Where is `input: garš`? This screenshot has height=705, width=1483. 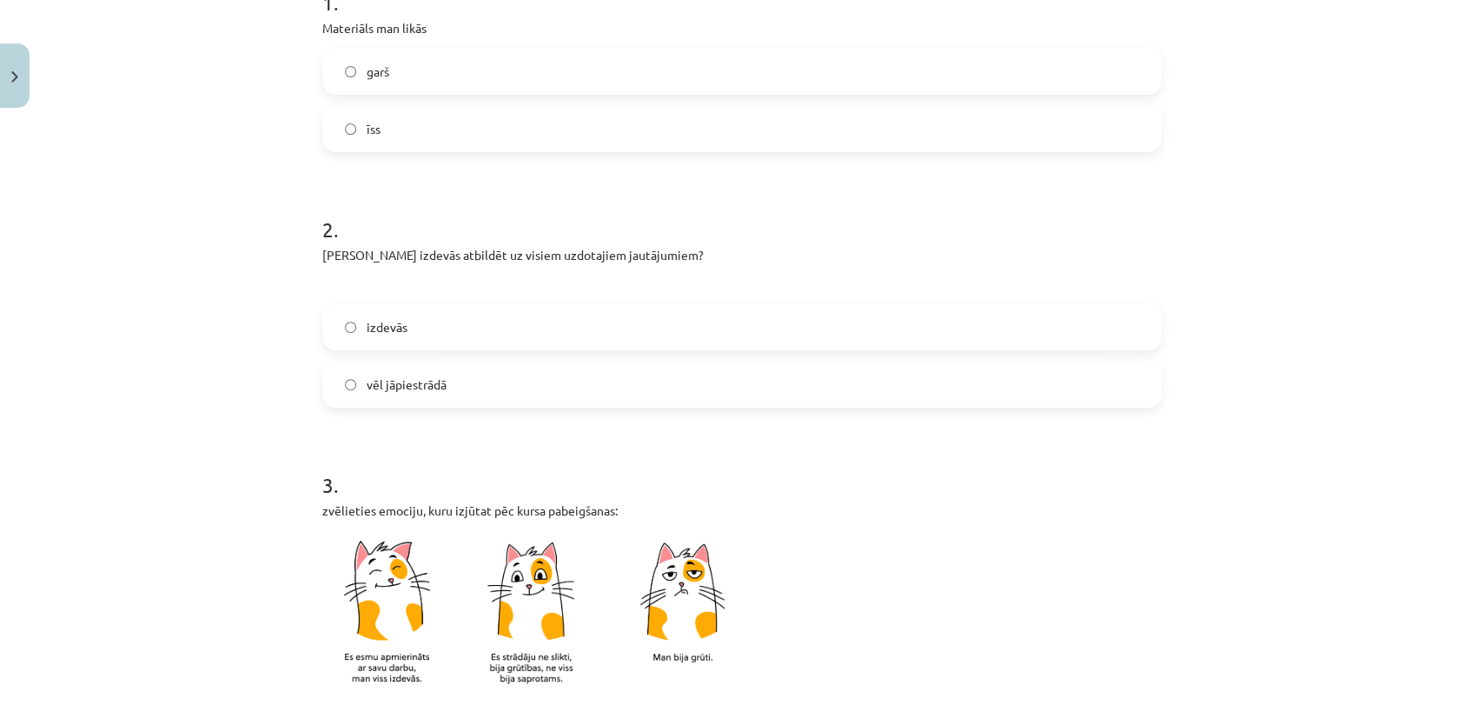
input: garš is located at coordinates (350, 71).